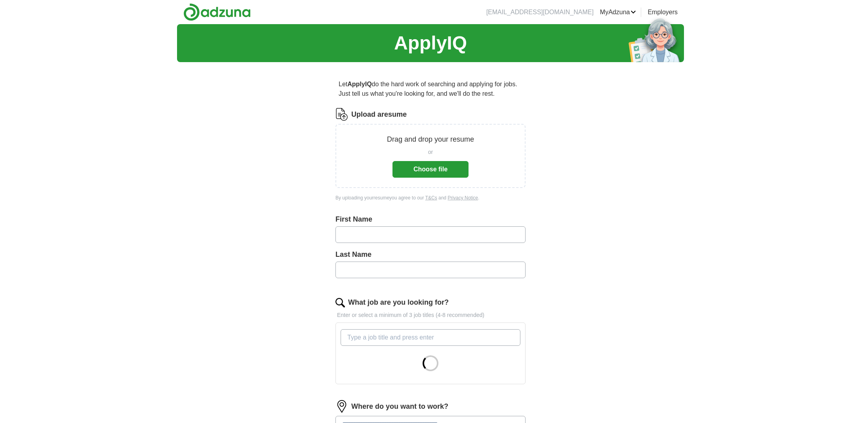  I want to click on a: T&Cs, so click(431, 198).